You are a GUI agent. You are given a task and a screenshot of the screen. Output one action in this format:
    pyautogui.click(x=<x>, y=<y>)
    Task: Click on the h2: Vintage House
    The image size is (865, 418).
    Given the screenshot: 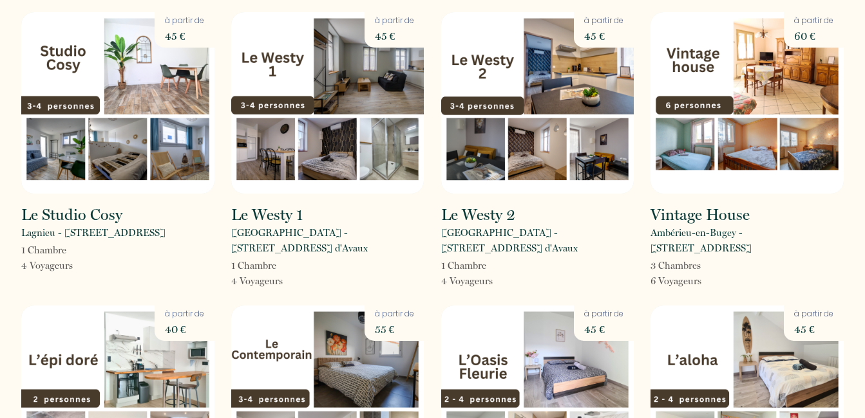 What is the action you would take?
    pyautogui.click(x=700, y=215)
    